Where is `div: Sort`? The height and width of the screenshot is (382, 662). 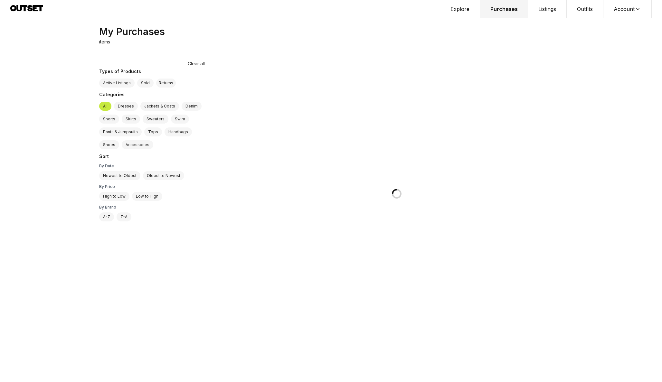 div: Sort is located at coordinates (152, 157).